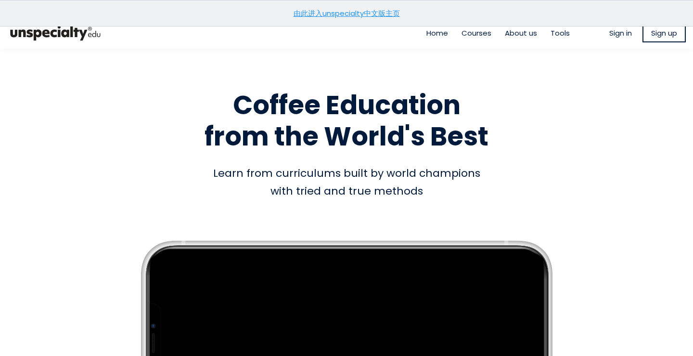 Image resolution: width=693 pixels, height=356 pixels. Describe the element at coordinates (437, 33) in the screenshot. I see `span: Home` at that location.